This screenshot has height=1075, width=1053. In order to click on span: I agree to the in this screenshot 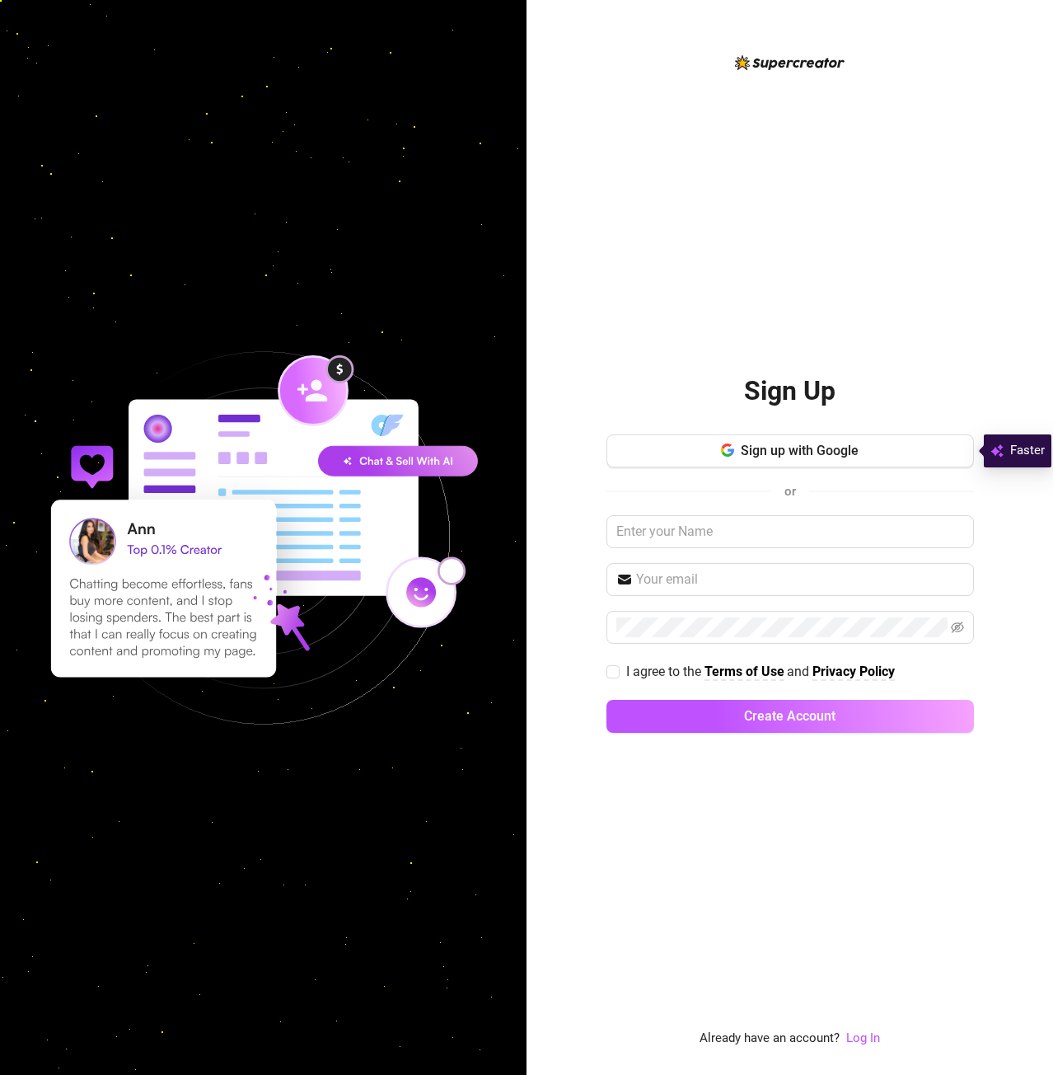, I will do `click(665, 671)`.